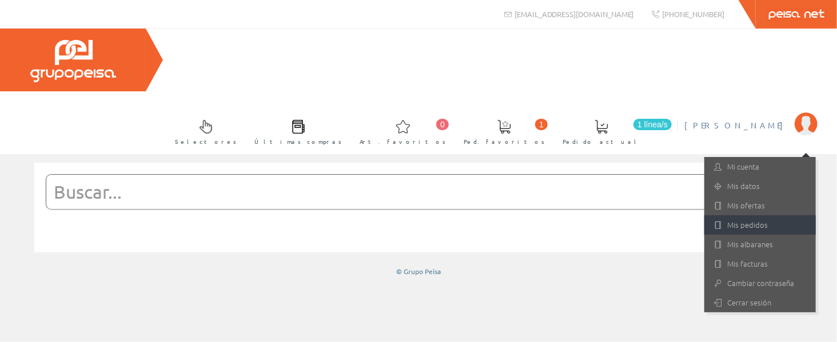  What do you see at coordinates (760, 264) in the screenshot?
I see `a: Mis facturas` at bounding box center [760, 264].